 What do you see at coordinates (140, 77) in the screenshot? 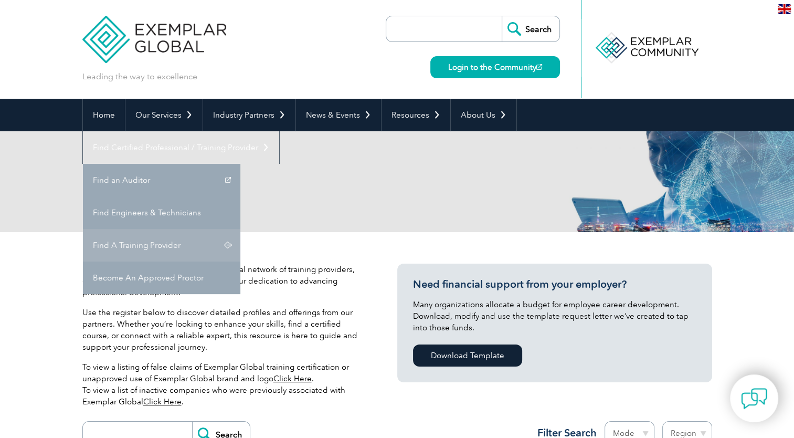
I see `p: Leading the way to excellence` at bounding box center [140, 77].